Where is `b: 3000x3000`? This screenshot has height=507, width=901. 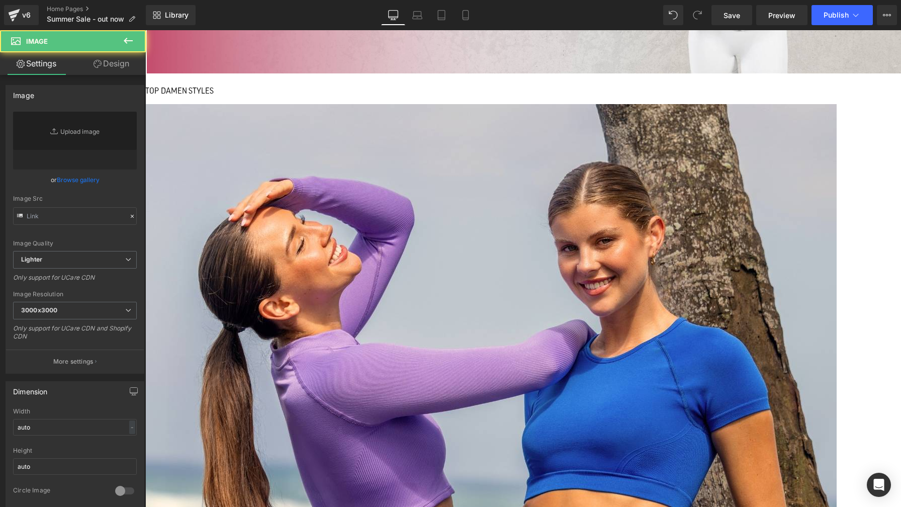
b: 3000x3000 is located at coordinates (39, 310).